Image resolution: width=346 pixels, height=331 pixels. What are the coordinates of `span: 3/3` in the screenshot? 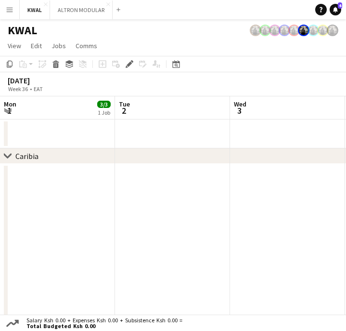 It's located at (104, 104).